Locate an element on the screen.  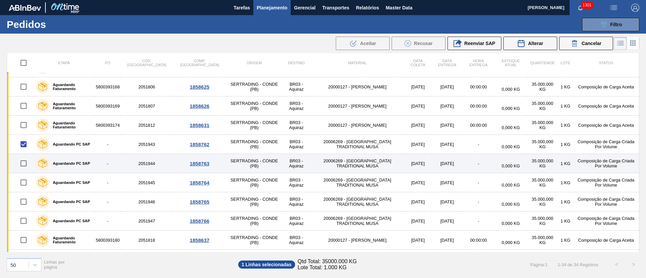
td: 2051947 is located at coordinates (147, 221).